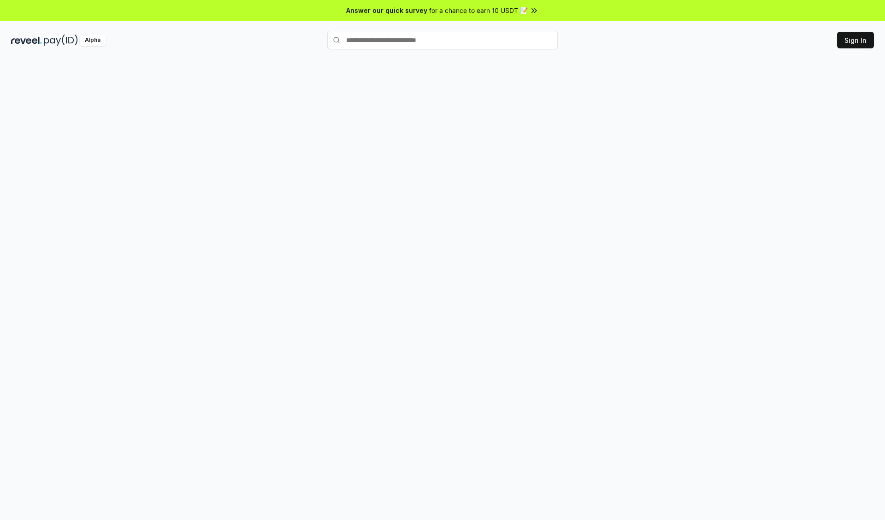 The width and height of the screenshot is (885, 520). Describe the element at coordinates (93, 40) in the screenshot. I see `div: Alpha` at that location.